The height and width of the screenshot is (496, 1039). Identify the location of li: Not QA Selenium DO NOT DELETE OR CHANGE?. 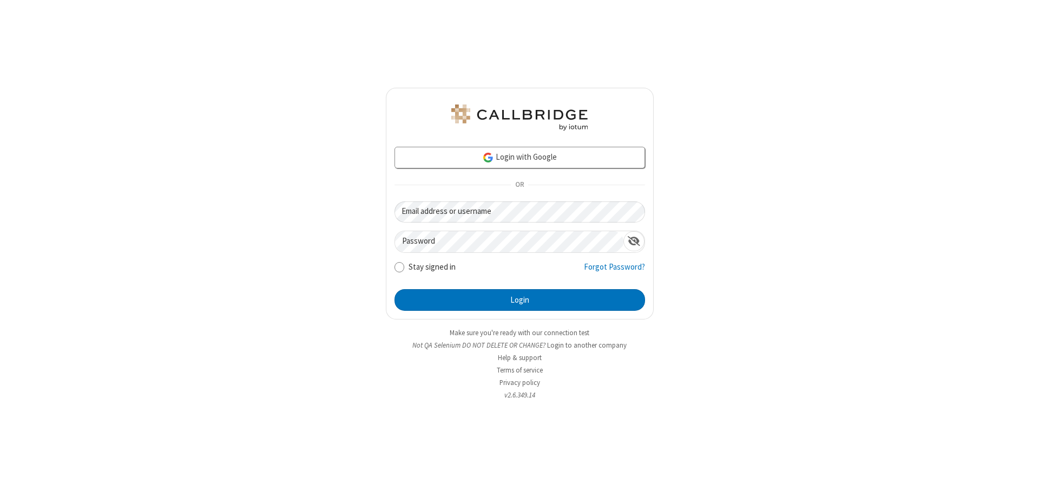
(520, 345).